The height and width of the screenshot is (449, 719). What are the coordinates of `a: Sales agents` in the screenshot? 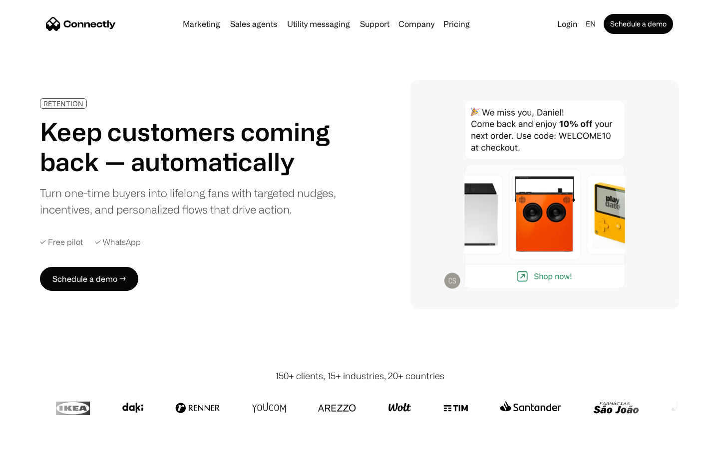 It's located at (254, 24).